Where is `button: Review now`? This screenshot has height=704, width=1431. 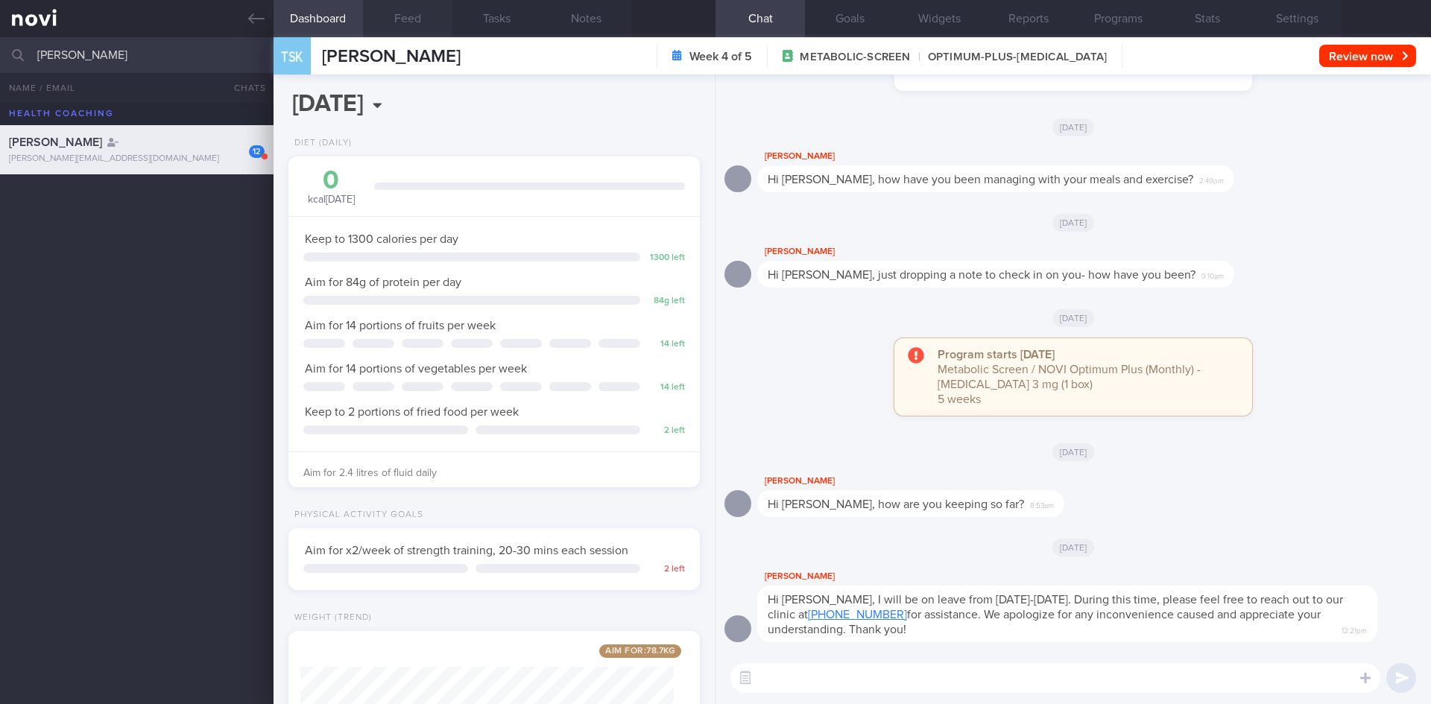
button: Review now is located at coordinates (1368, 56).